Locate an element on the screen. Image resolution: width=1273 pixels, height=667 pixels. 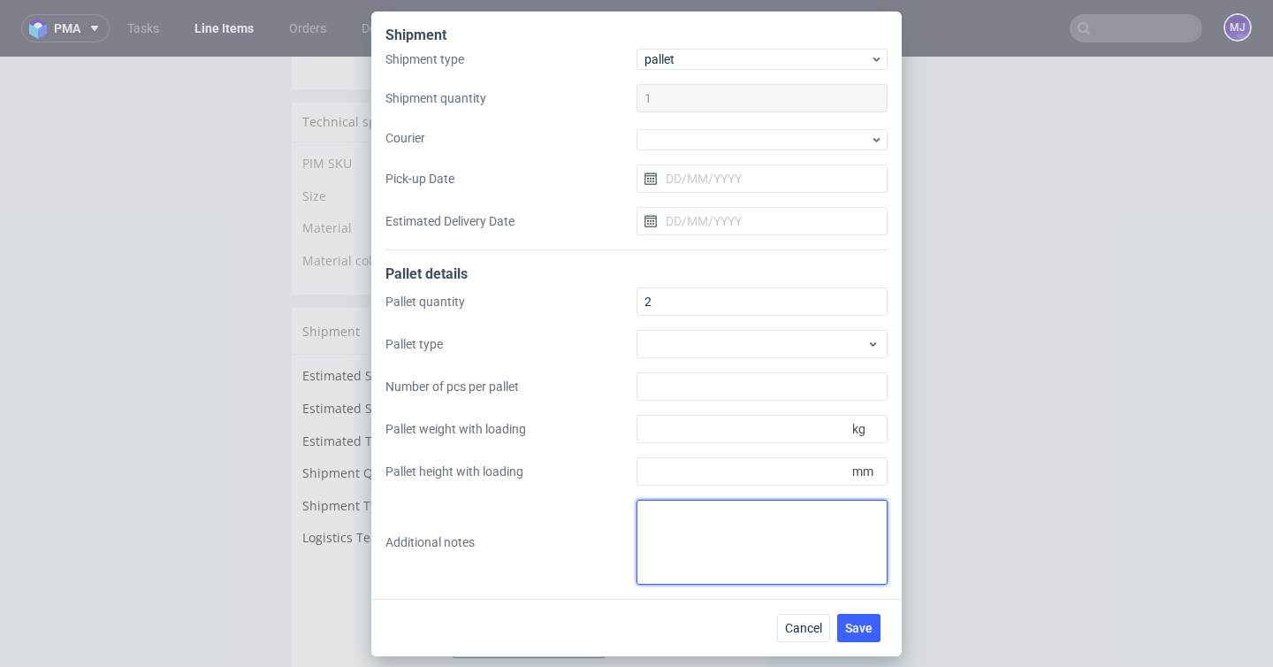
label: Additional notes is located at coordinates (511, 542).